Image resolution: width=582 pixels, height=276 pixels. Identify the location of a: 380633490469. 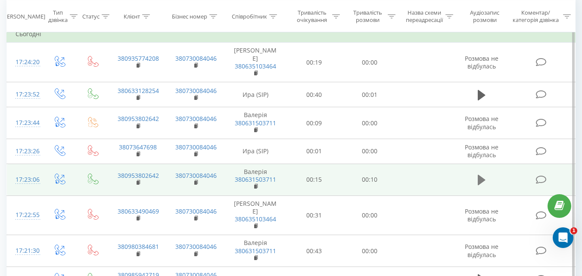
(138, 211).